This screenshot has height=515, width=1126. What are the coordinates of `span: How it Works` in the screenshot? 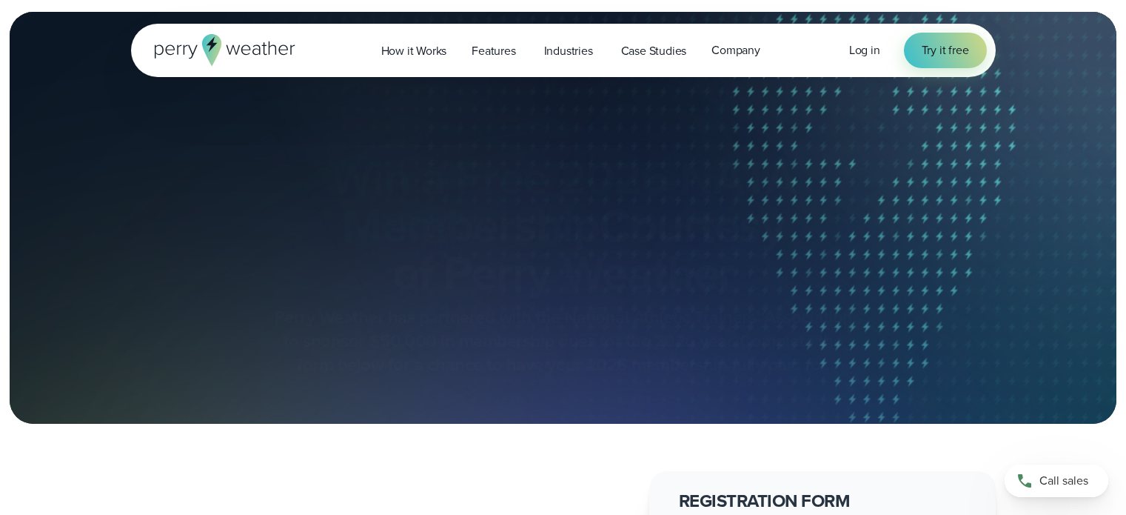 It's located at (414, 51).